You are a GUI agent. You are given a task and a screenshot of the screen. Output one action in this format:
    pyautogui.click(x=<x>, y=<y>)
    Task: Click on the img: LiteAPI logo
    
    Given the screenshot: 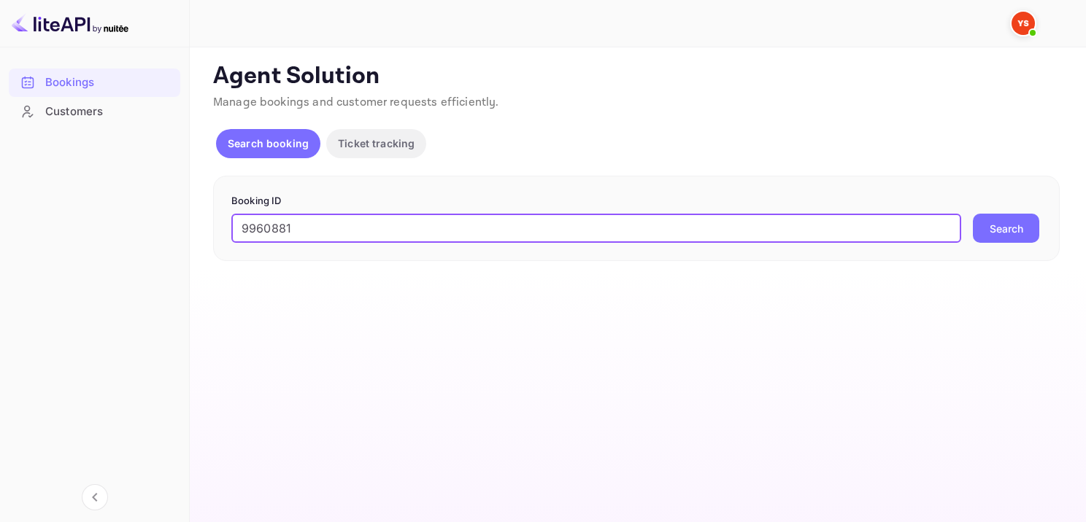 What is the action you would take?
    pyautogui.click(x=70, y=23)
    